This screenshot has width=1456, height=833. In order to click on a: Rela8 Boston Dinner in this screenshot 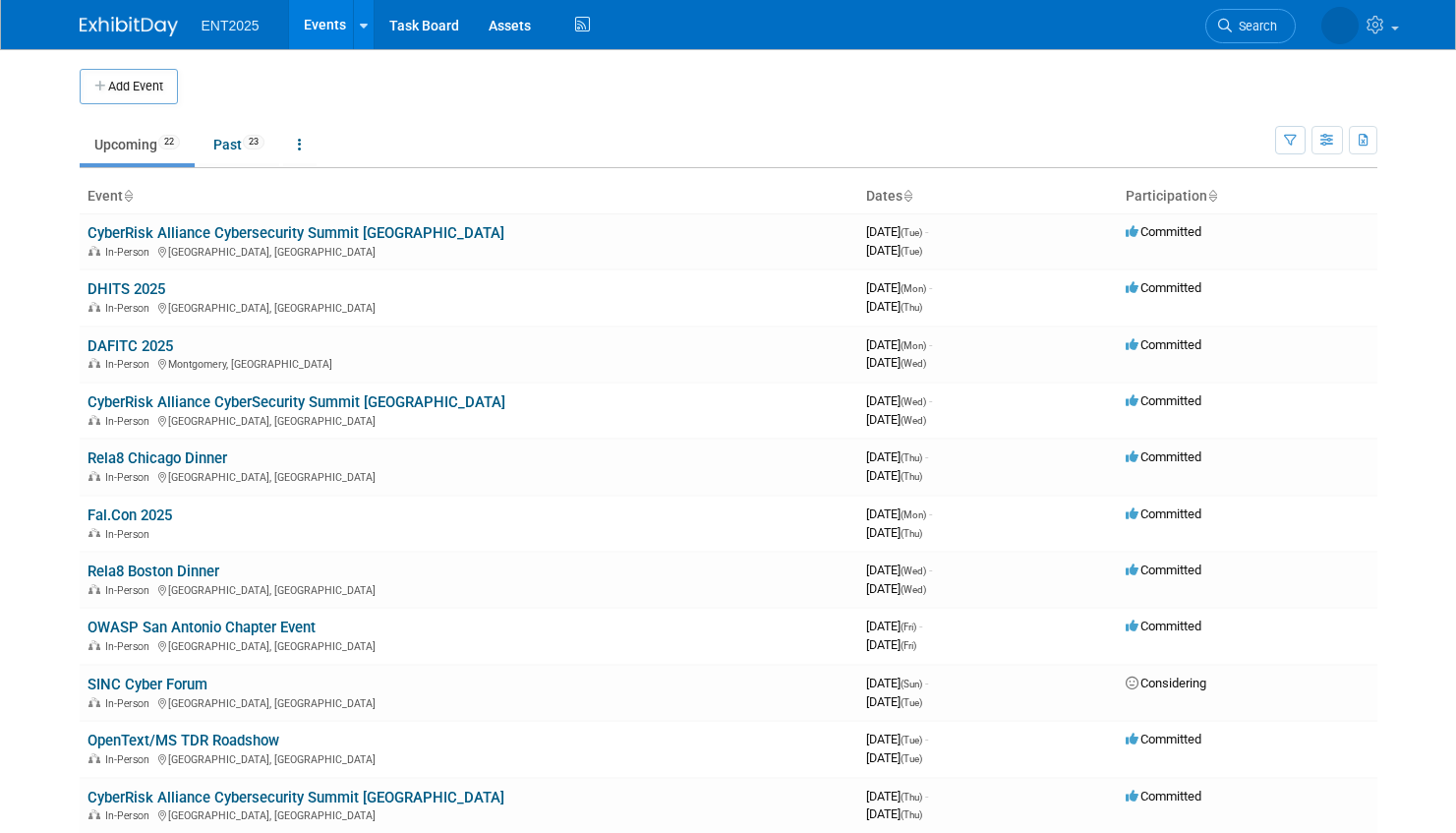, I will do `click(154, 572)`.